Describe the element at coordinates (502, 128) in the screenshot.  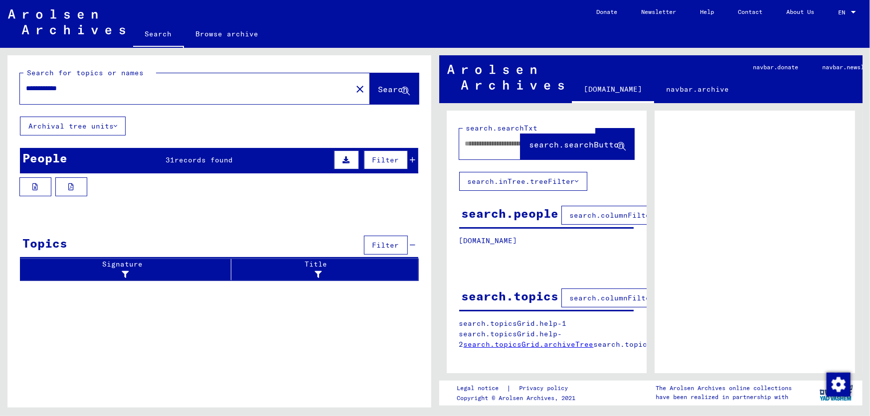
I see `mat-label: search.searchTxt` at that location.